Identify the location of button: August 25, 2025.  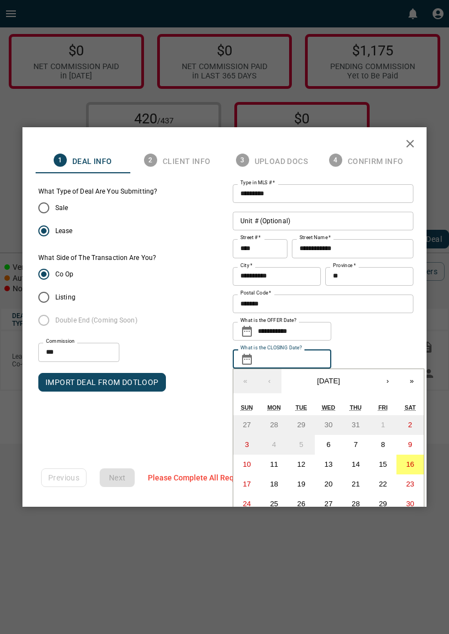
(275, 504).